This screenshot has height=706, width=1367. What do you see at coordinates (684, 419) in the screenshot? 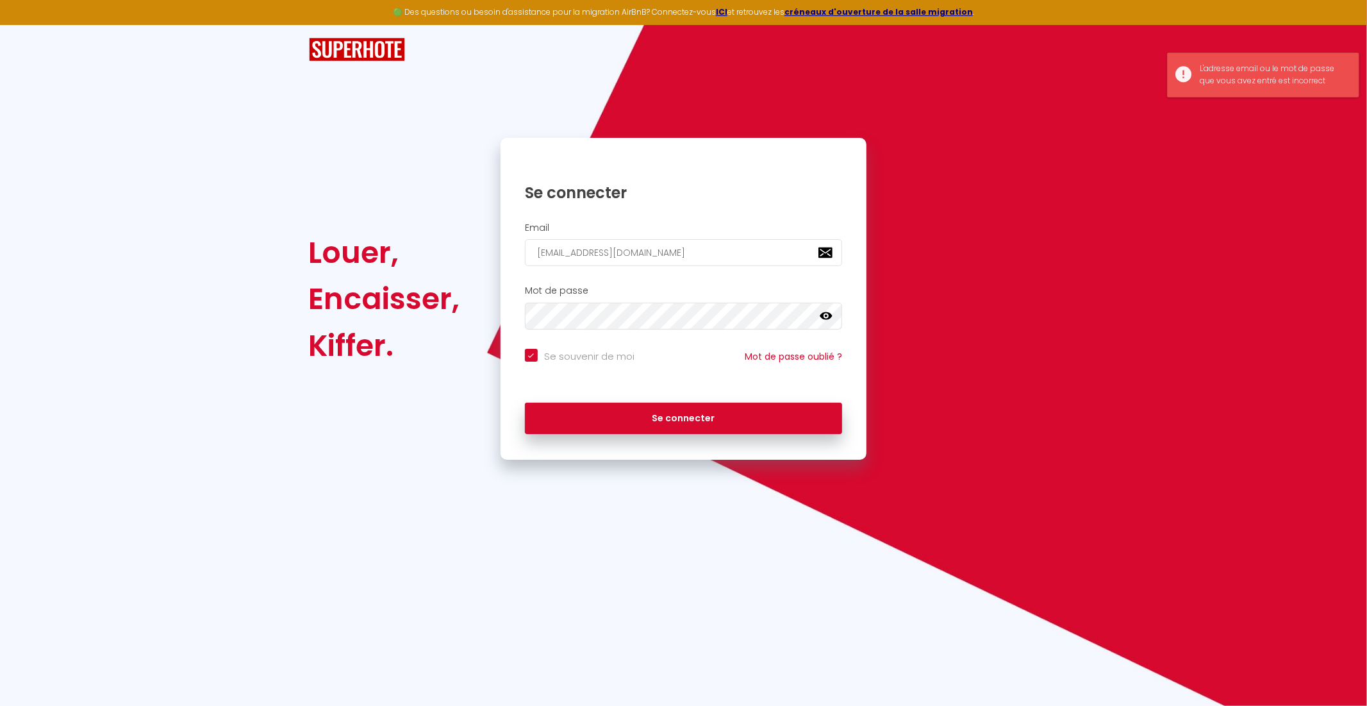
I see `button: Se connecter` at bounding box center [684, 419].